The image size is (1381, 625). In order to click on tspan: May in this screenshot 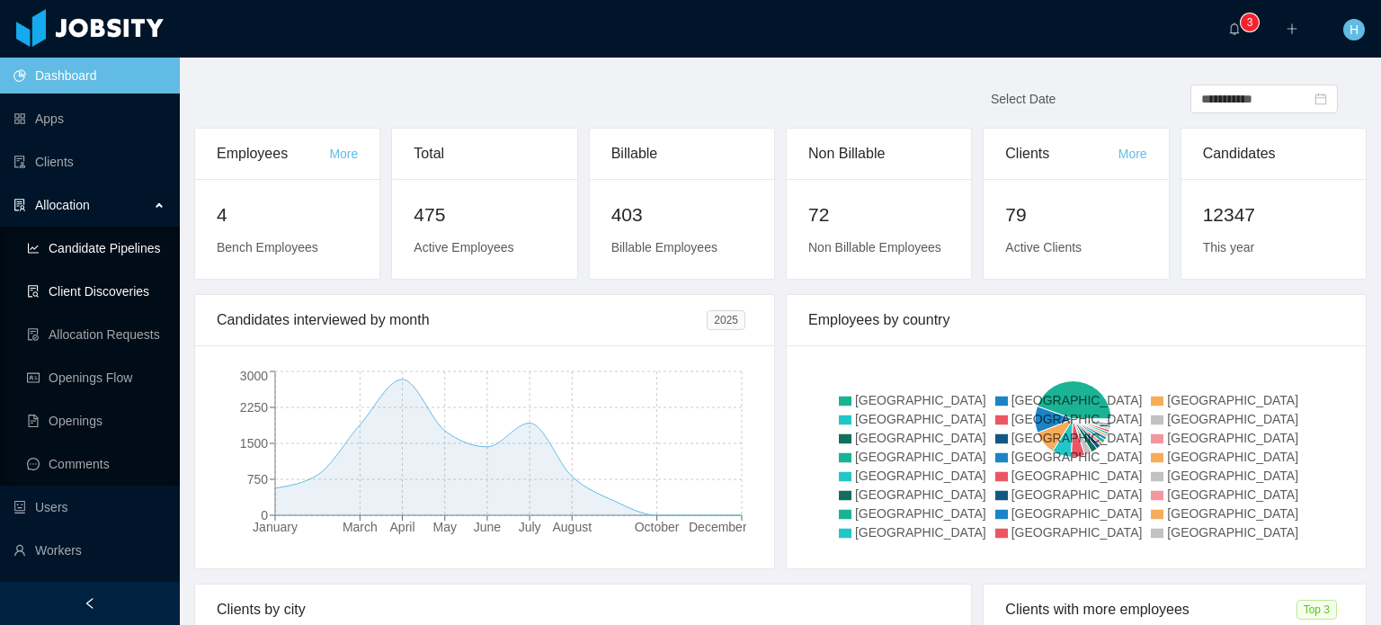, I will do `click(445, 527)`.